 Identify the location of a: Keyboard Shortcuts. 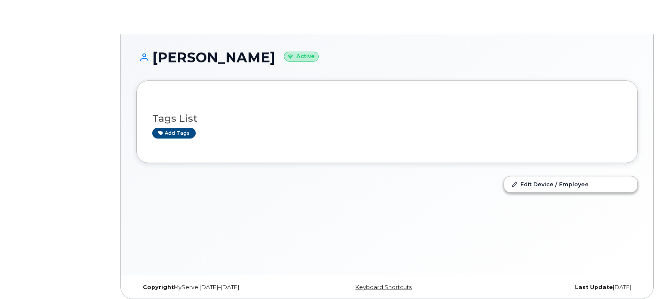
(383, 287).